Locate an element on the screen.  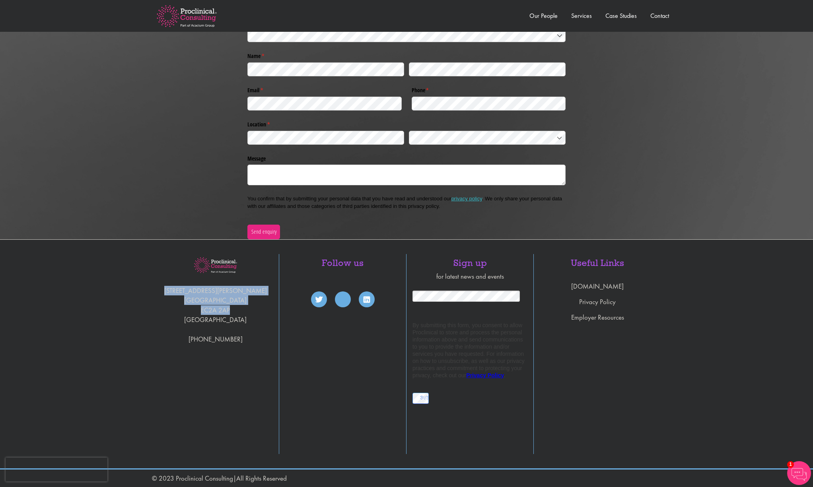
label: Email is located at coordinates (324, 89).